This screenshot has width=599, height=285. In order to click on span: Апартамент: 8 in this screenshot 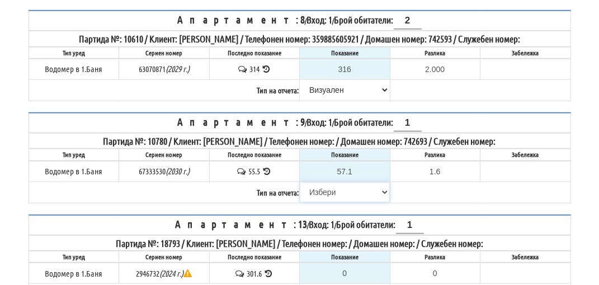, I will do `click(242, 19)`.